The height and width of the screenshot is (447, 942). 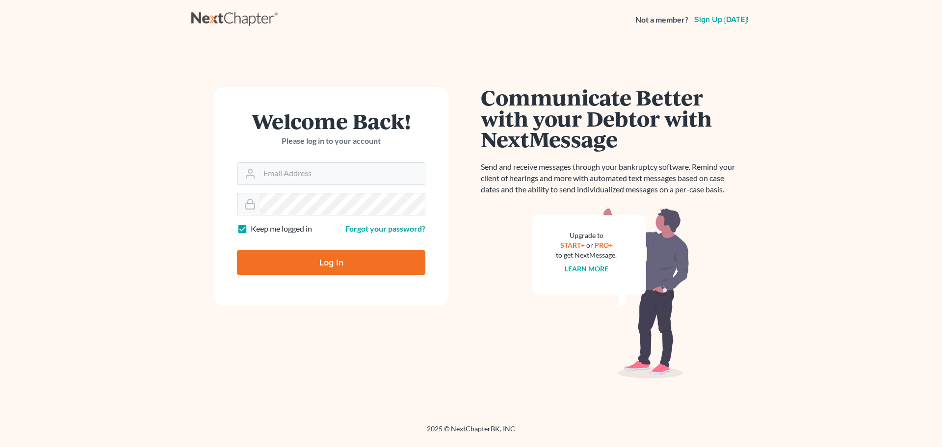 I want to click on h1: Communicate Better with your Debtor with NextMessage, so click(x=611, y=118).